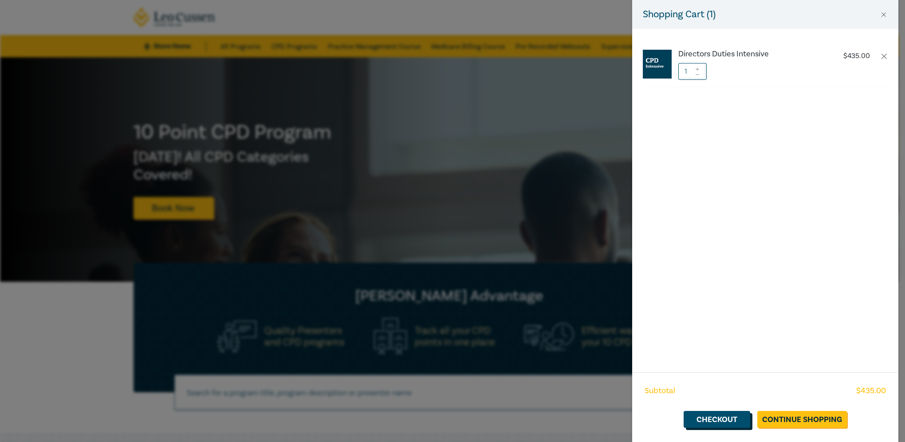 The width and height of the screenshot is (905, 442). I want to click on a: Checkout, so click(717, 419).